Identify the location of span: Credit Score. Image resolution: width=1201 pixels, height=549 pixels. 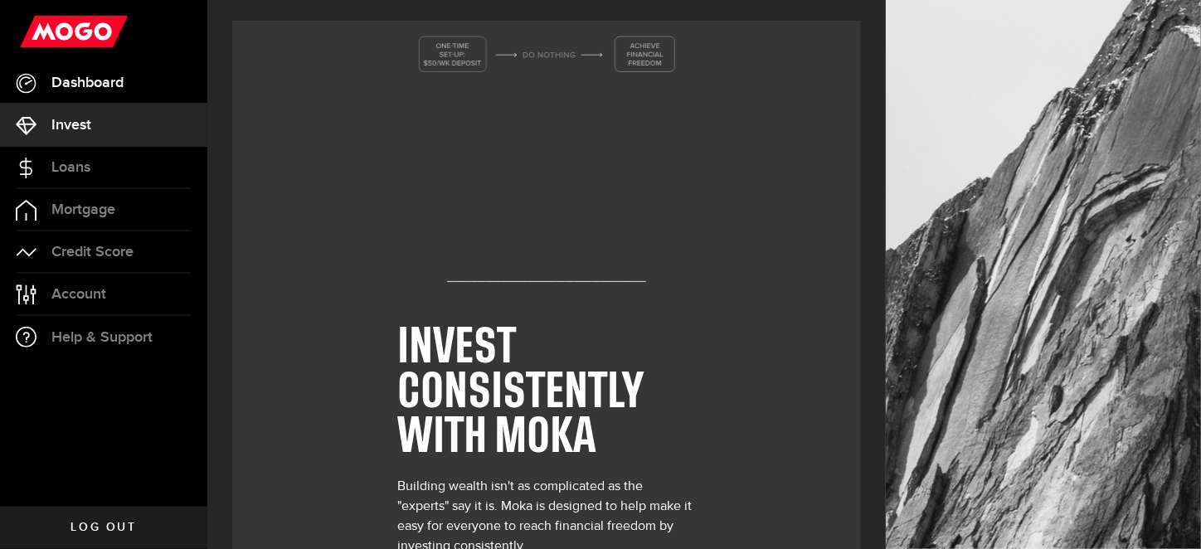
(92, 252).